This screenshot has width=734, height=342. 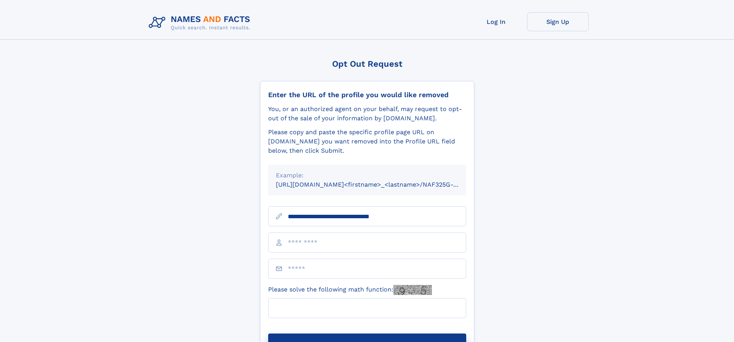 I want to click on div: Opt Out Request, so click(x=367, y=64).